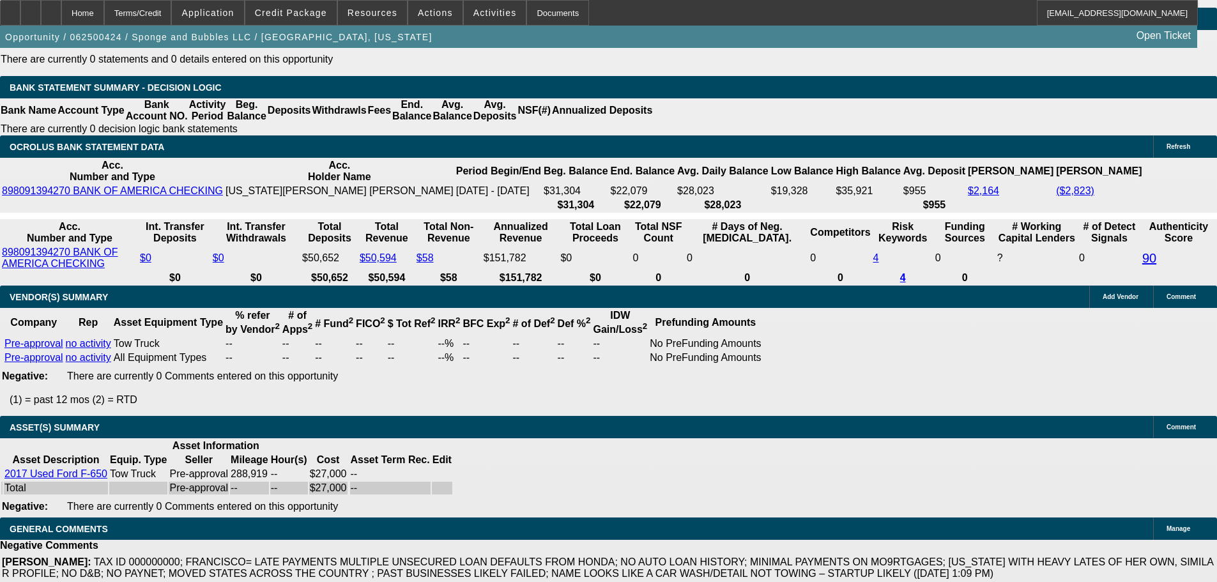 This screenshot has width=1217, height=582. What do you see at coordinates (289, 111) in the screenshot?
I see `th: Deposits` at bounding box center [289, 111].